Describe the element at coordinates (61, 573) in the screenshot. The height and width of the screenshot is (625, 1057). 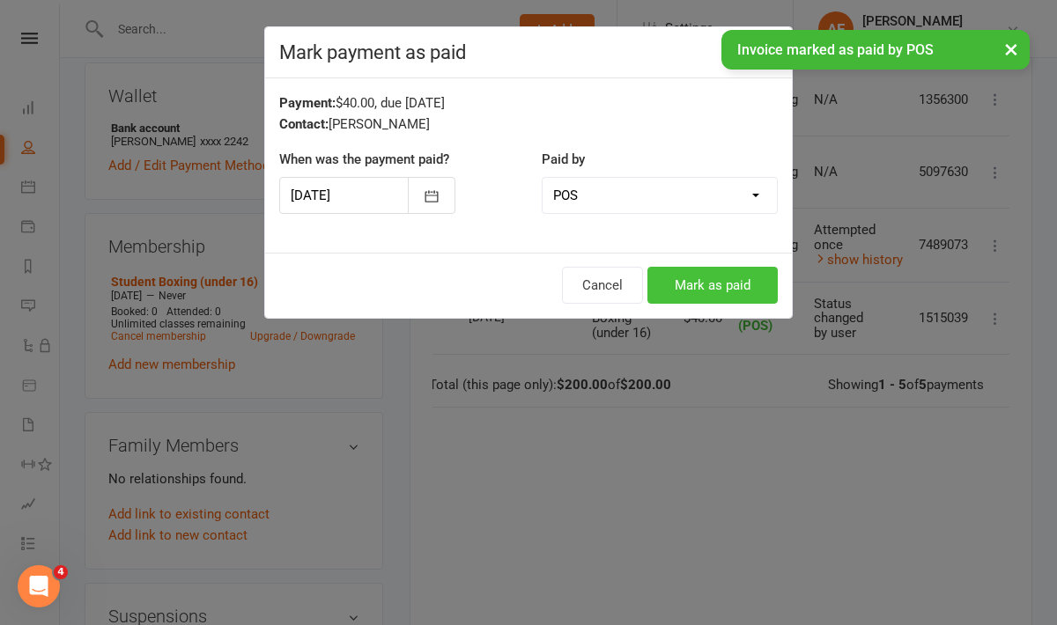
I see `span: 4` at that location.